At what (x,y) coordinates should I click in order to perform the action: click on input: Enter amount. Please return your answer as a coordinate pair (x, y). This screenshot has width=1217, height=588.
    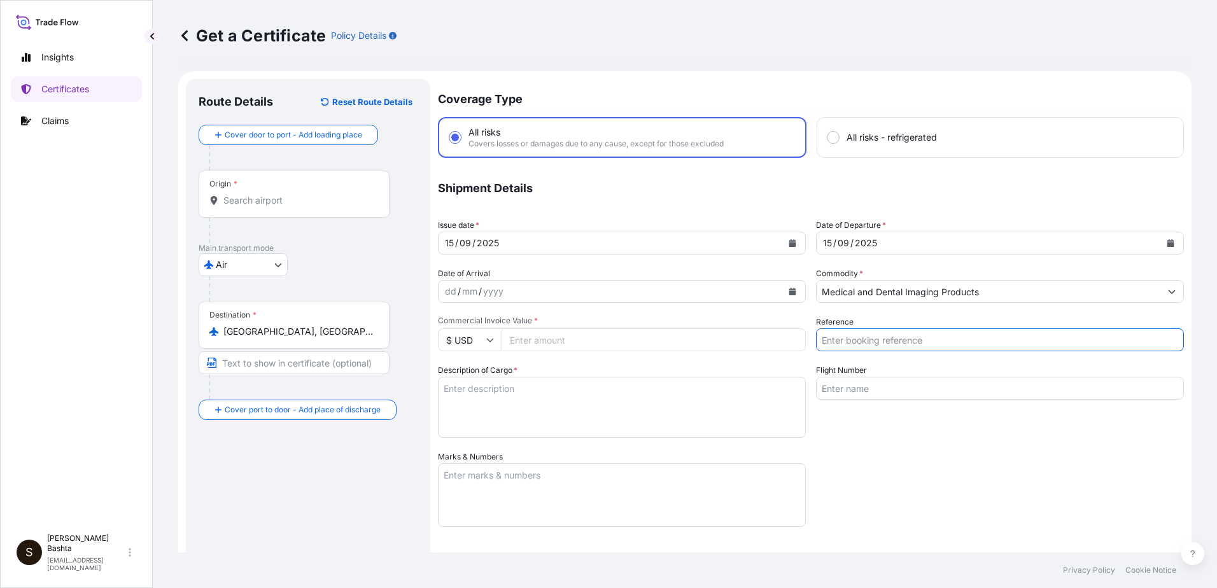
    Looking at the image, I should click on (654, 340).